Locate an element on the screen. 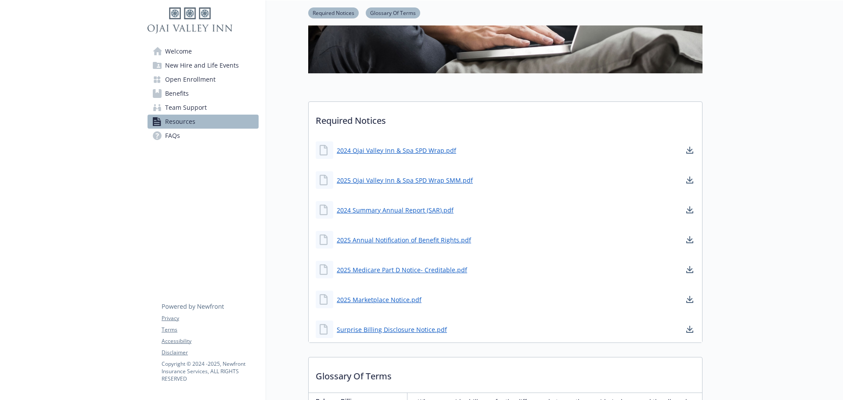 The height and width of the screenshot is (400, 843). a: Accessibility is located at coordinates (210, 341).